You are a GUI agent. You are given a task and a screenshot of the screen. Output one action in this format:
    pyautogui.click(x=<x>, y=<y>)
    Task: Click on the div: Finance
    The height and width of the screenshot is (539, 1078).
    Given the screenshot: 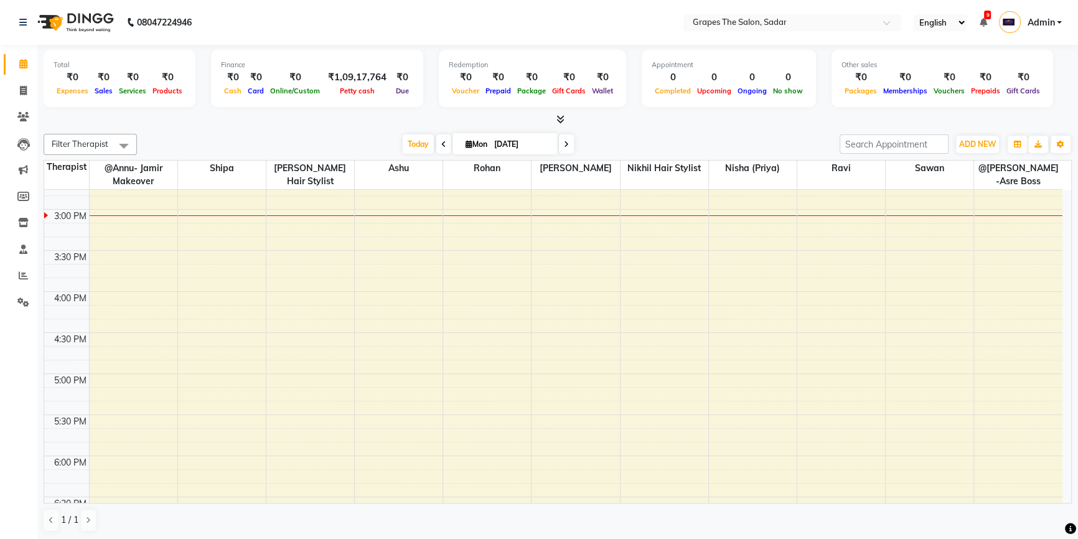 What is the action you would take?
    pyautogui.click(x=317, y=65)
    